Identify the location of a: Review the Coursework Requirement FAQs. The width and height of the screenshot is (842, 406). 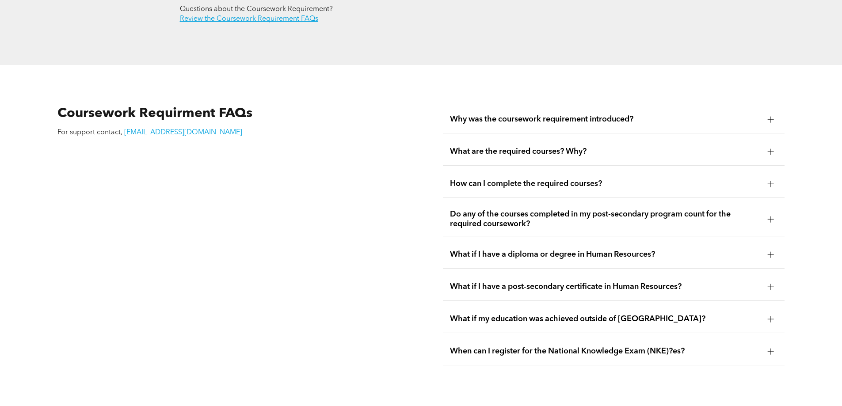
(249, 19).